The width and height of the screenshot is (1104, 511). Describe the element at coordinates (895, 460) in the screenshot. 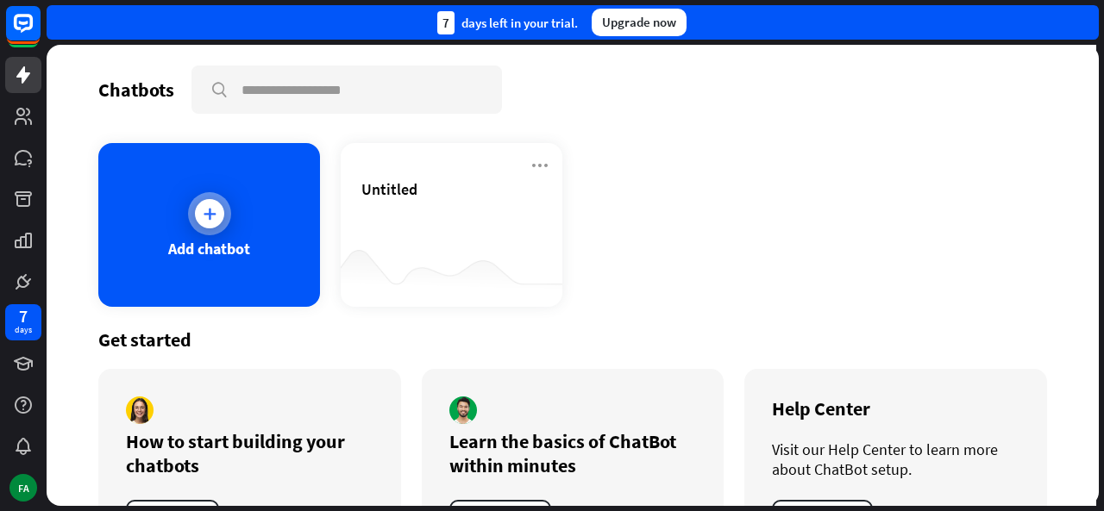

I see `div: Visit our Help Center to learn more about ChatBot setup.` at that location.